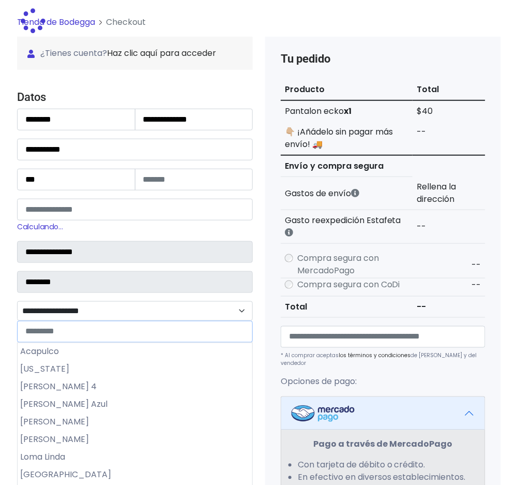 The height and width of the screenshot is (485, 518). What do you see at coordinates (355, 193) in the screenshot?
I see `i: Los gastos de envío dependen de códigos postales. ¡Te puedes llevar más productos en un solo envío !` at bounding box center [355, 193].